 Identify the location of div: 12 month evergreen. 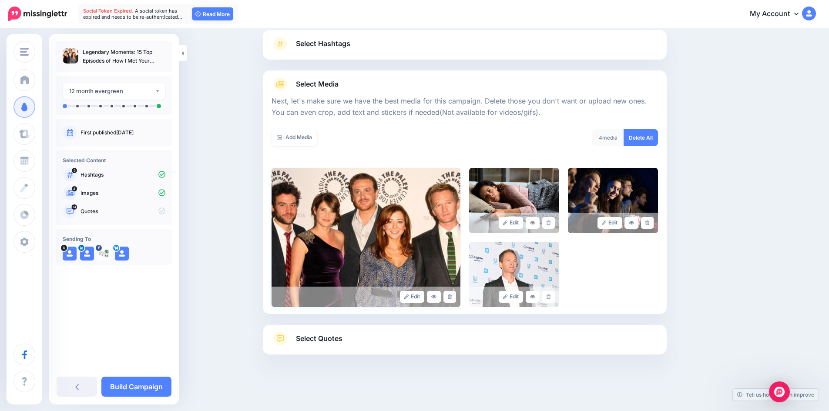
(112, 91).